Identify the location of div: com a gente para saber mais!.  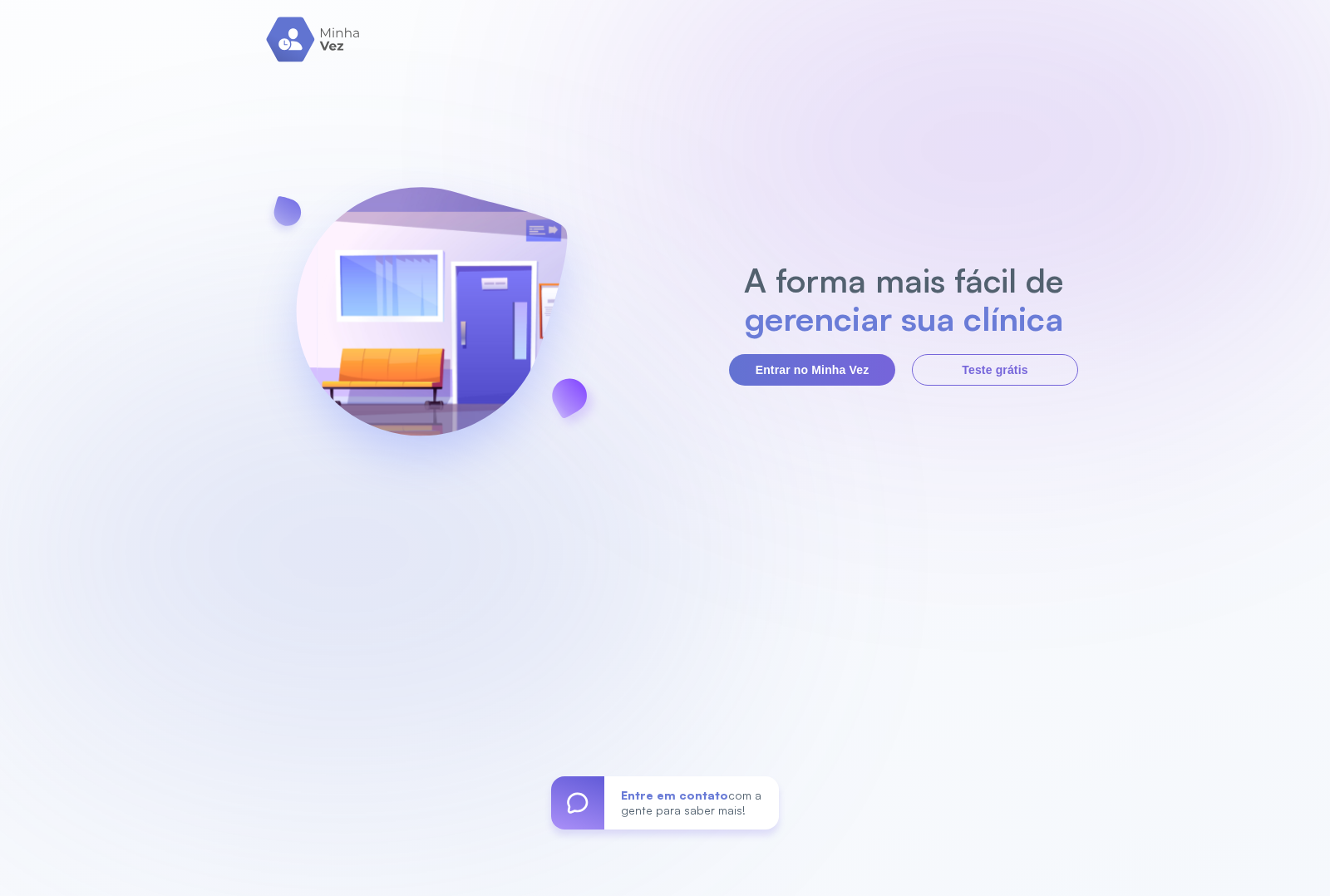
(692, 803).